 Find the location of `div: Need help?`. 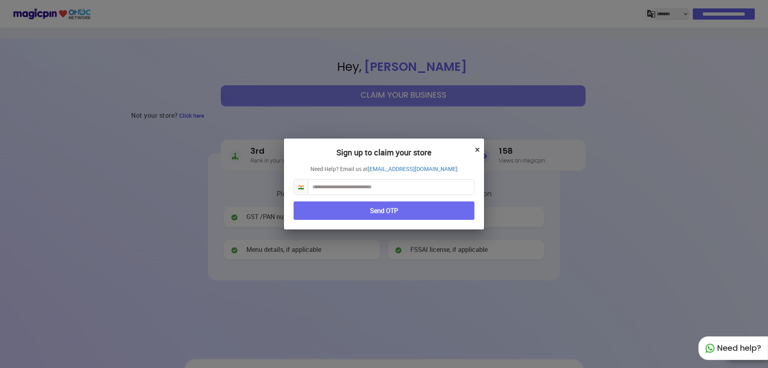

div: Need help? is located at coordinates (733, 348).